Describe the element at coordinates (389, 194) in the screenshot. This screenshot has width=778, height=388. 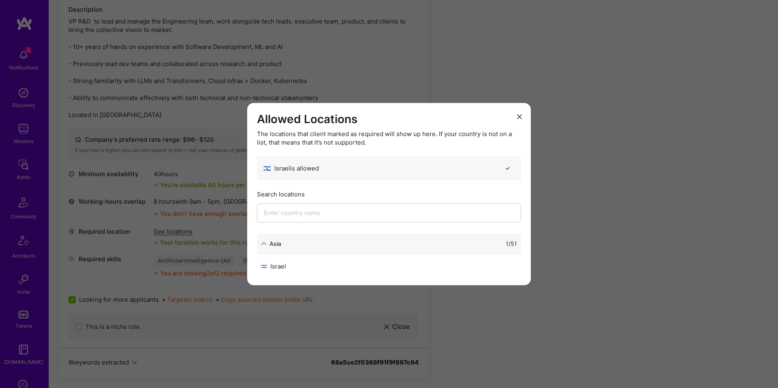
I see `div: Search locations` at that location.